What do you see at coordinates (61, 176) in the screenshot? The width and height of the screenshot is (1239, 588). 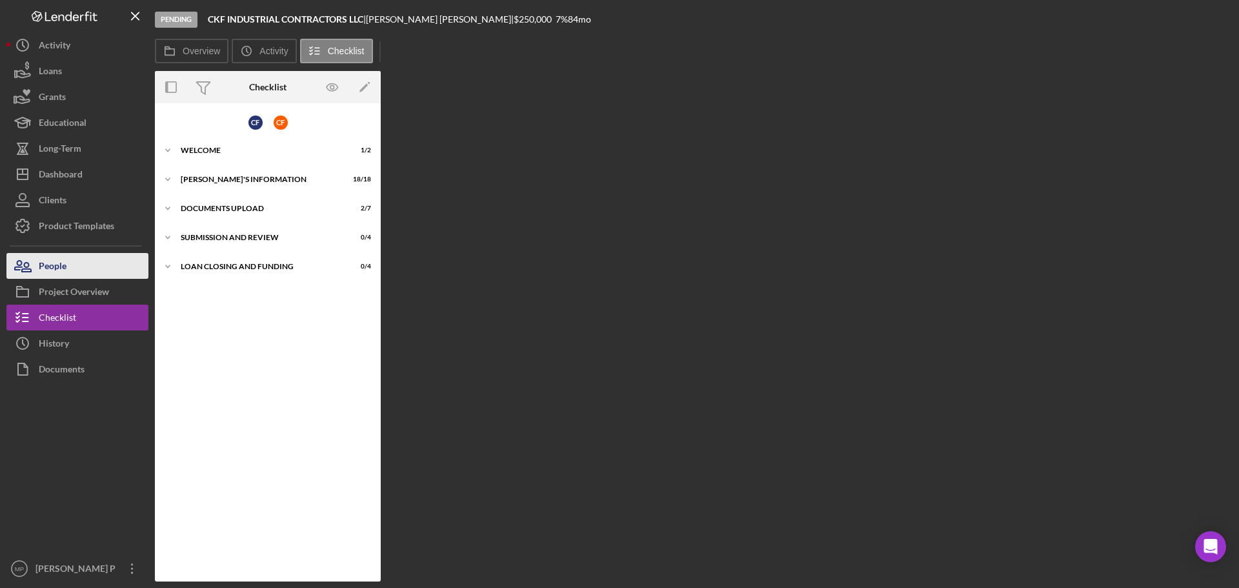 I see `div: Dashboard` at bounding box center [61, 176].